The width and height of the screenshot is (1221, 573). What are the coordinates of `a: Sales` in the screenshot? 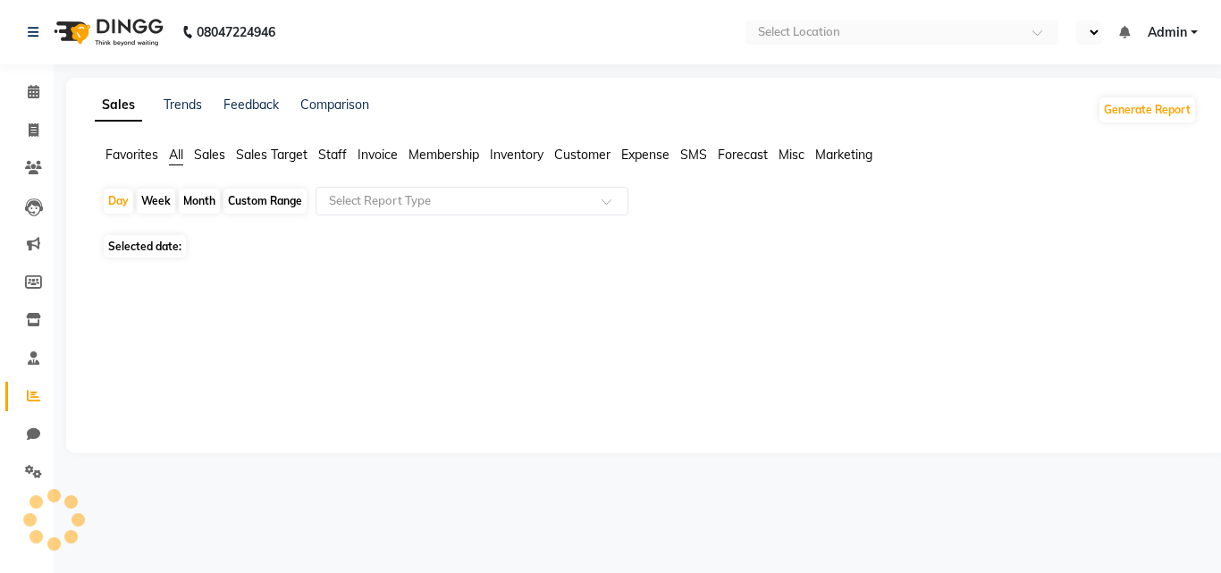 It's located at (118, 106).